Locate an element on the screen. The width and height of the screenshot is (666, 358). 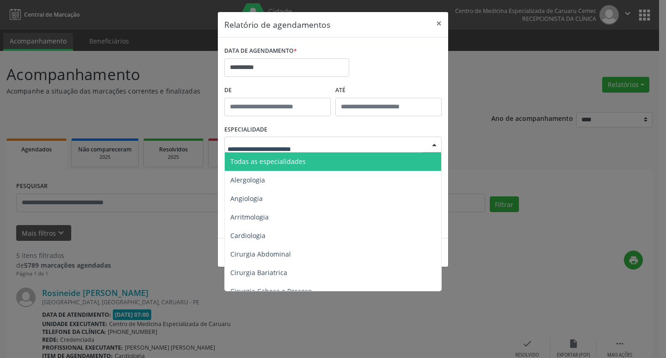
span: Arritmologia is located at coordinates (249, 217).